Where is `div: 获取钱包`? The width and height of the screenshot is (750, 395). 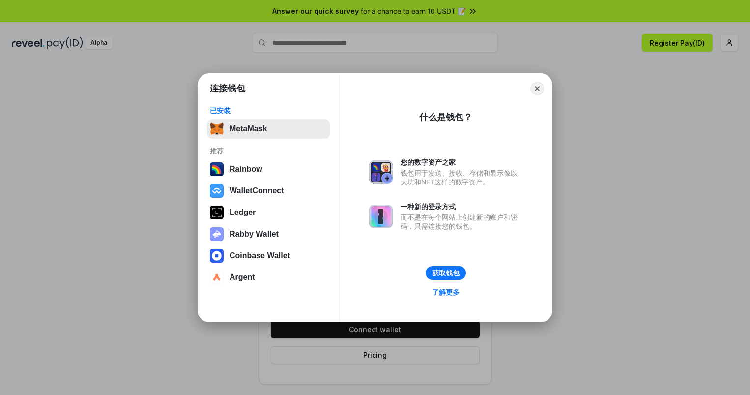 div: 获取钱包 is located at coordinates (446, 273).